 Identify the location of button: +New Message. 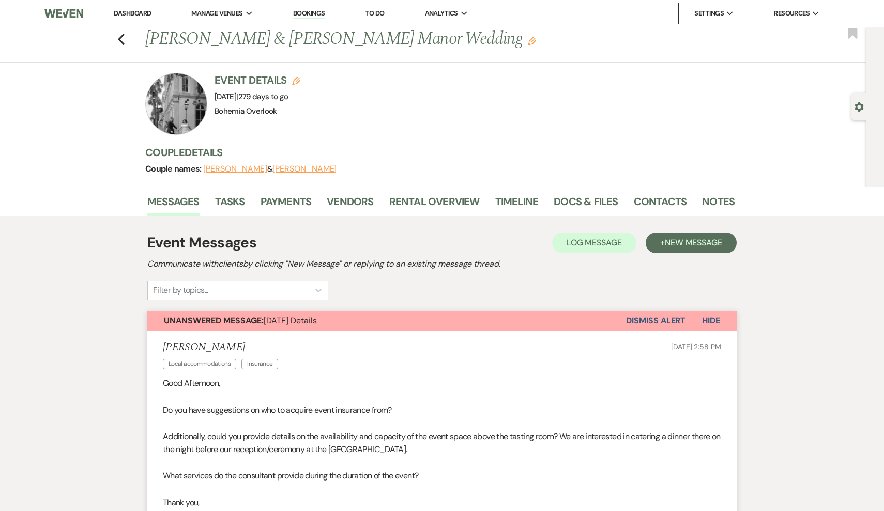
(691, 243).